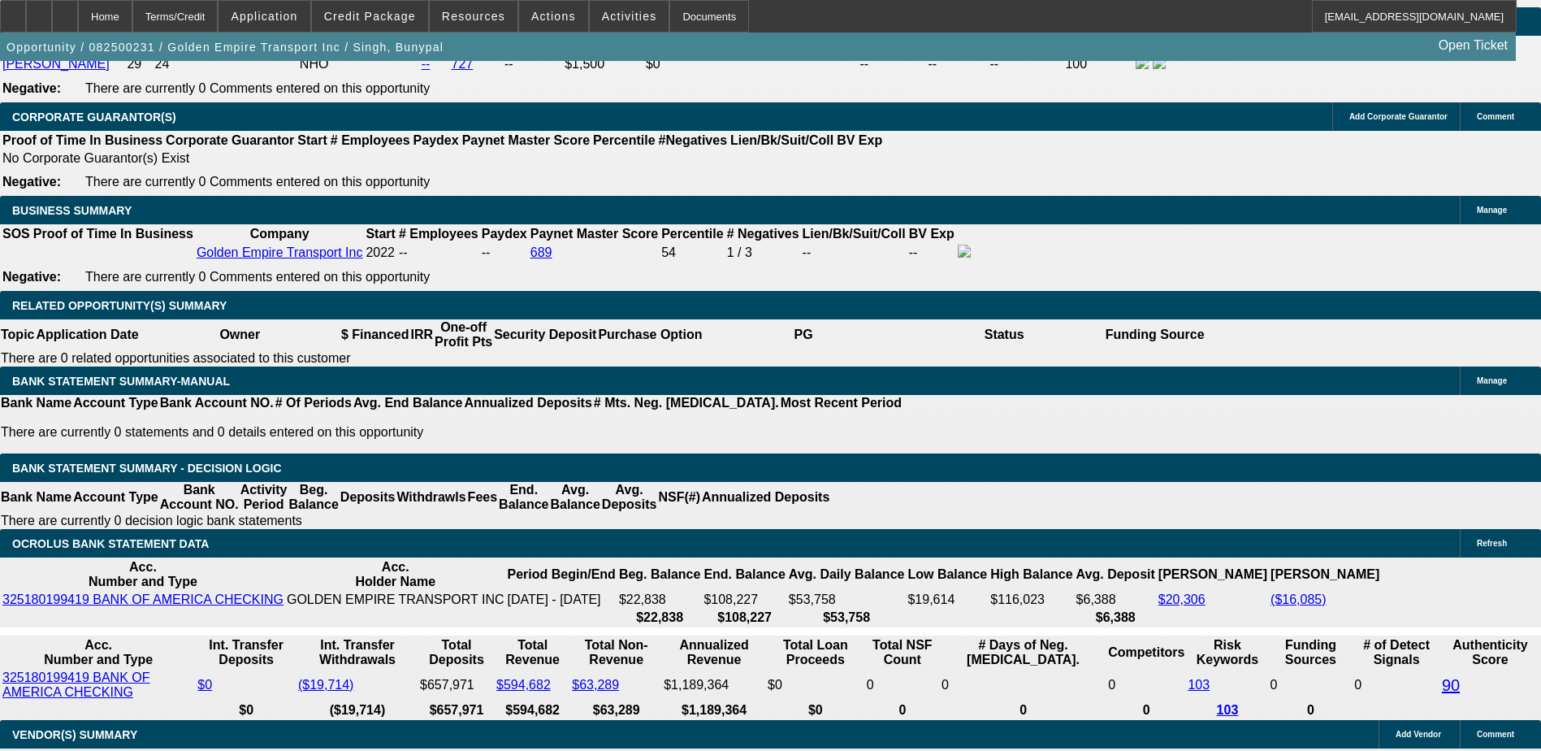 The height and width of the screenshot is (751, 1541). What do you see at coordinates (451, 432) in the screenshot?
I see `p: There are currently 0 statements and 0 details entered on this opportunity` at bounding box center [451, 432].